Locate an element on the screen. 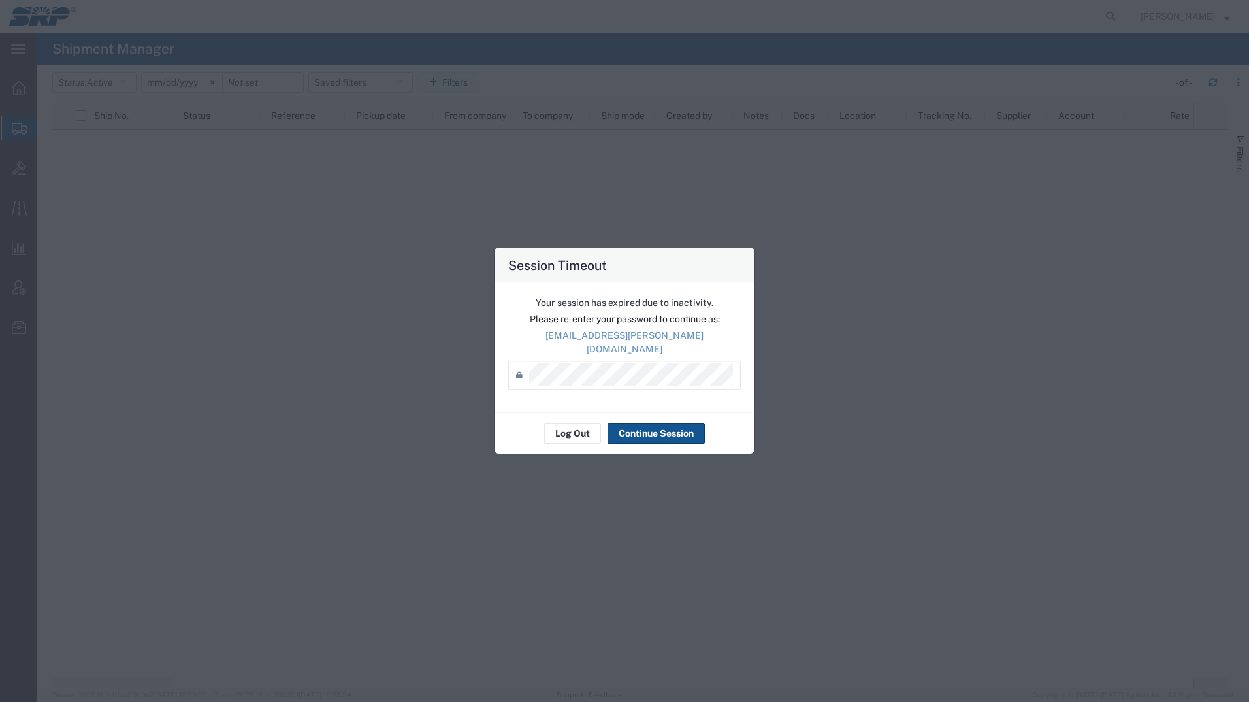  p: Your session has expired due to inactivity. is located at coordinates (625, 302).